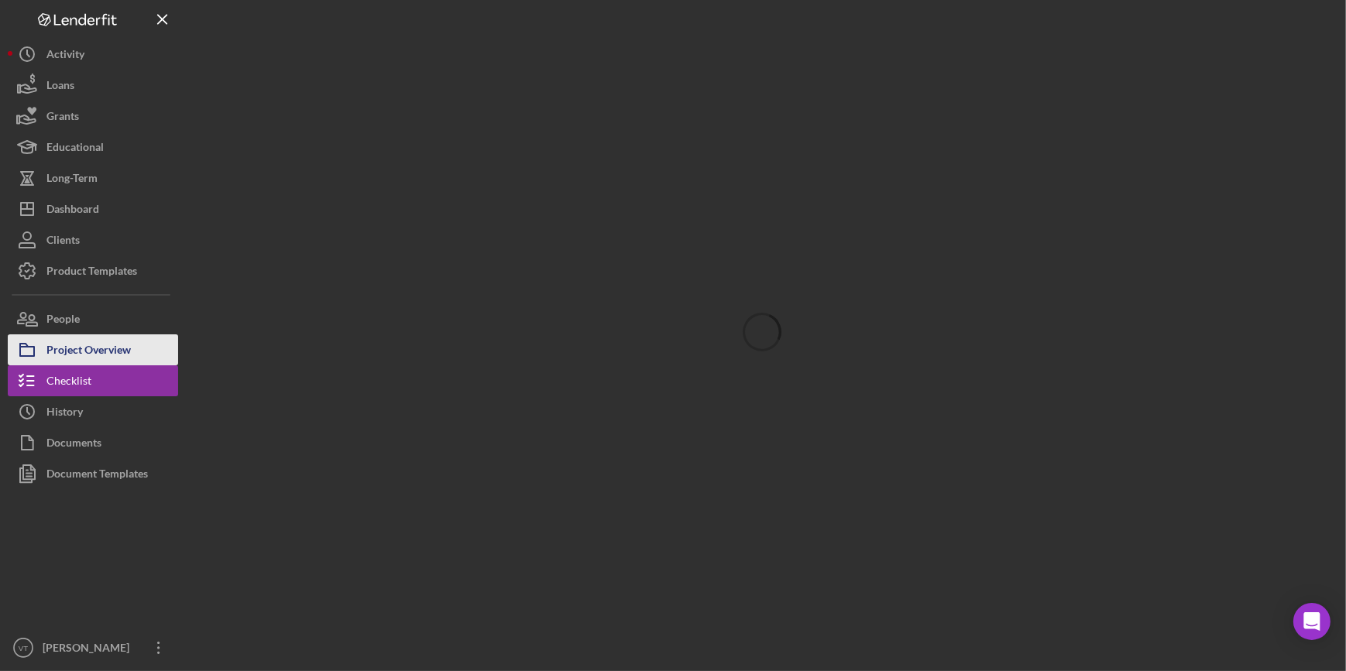 This screenshot has height=671, width=1346. I want to click on a: Checklist, so click(93, 381).